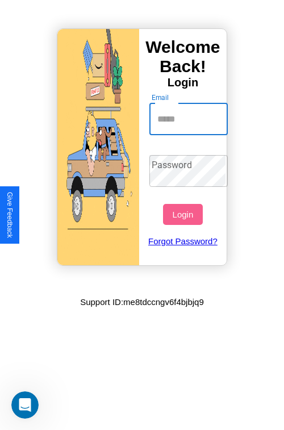 The height and width of the screenshot is (430, 284). I want to click on p: Support ID: me8tdccngv6f4bjbjq9, so click(142, 302).